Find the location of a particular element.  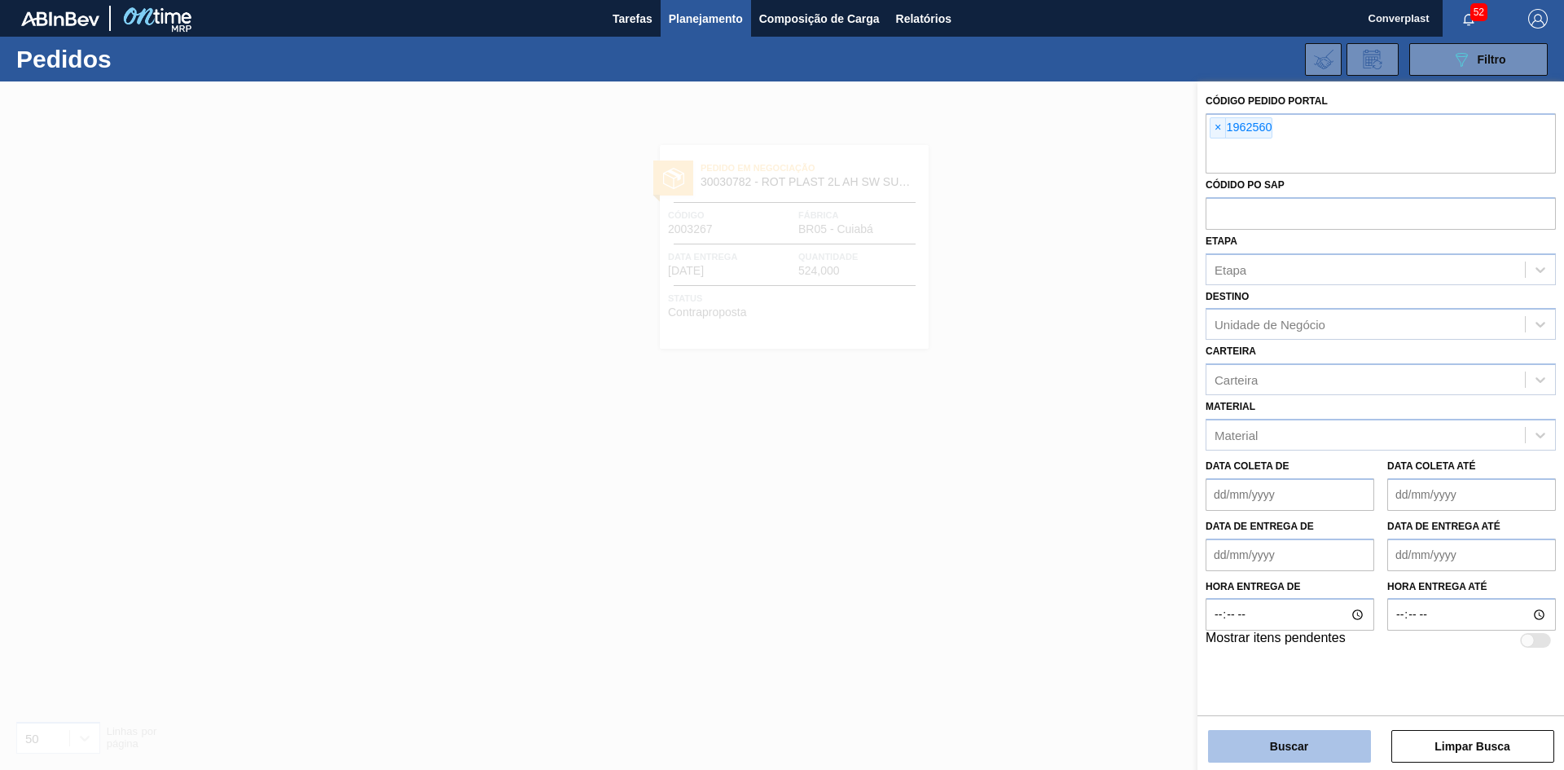

label: Etapa is located at coordinates (1221, 241).